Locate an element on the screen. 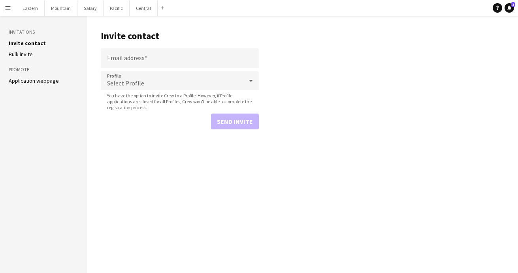 The image size is (518, 273). a: Application webpage is located at coordinates (34, 81).